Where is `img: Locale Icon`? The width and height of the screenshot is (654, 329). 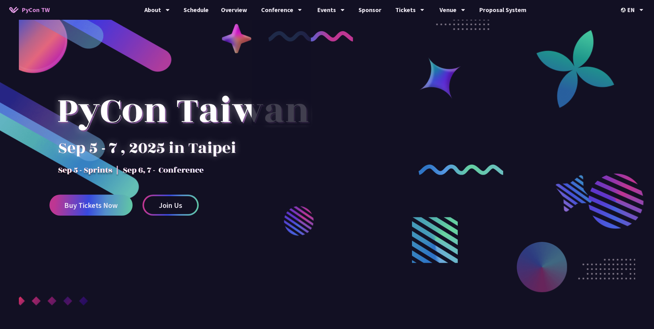 img: Locale Icon is located at coordinates (624, 10).